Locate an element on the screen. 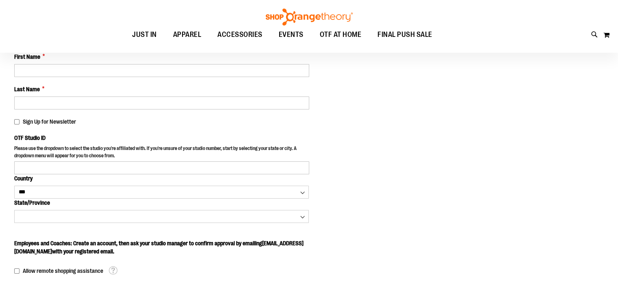 The width and height of the screenshot is (618, 285). span: Employees and Coaches: Create an account, then ask your studio manager to confirm approval by ema... is located at coordinates (159, 248).